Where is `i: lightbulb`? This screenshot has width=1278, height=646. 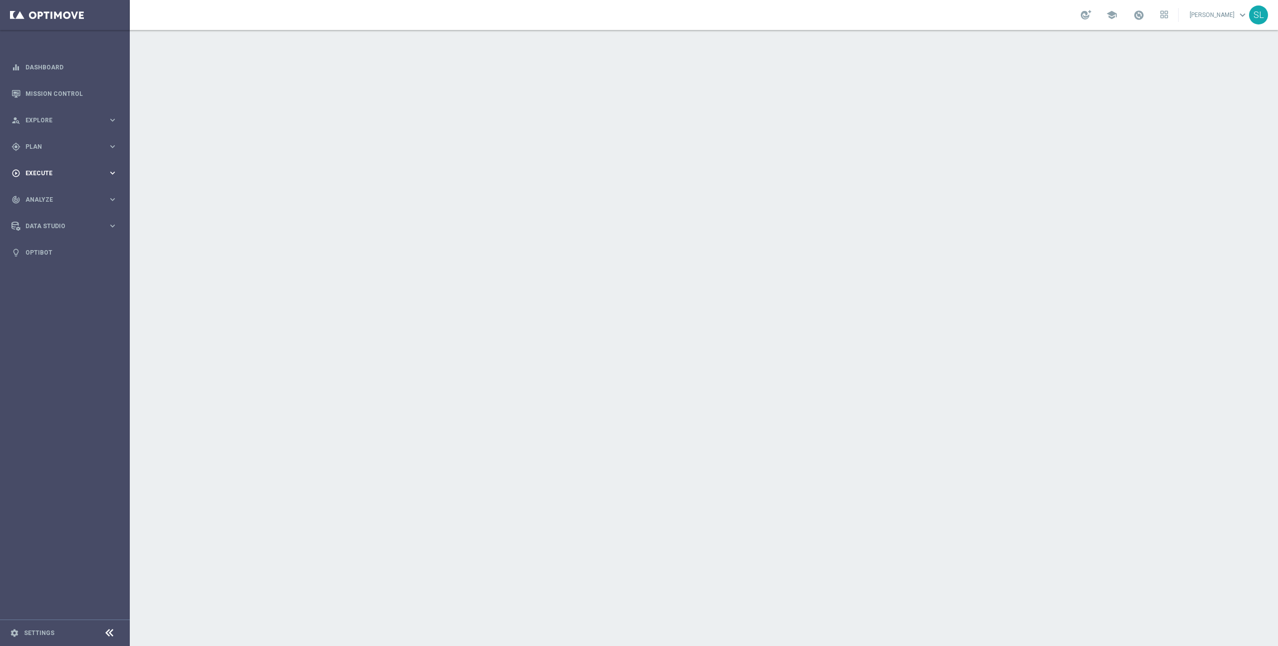 i: lightbulb is located at coordinates (16, 253).